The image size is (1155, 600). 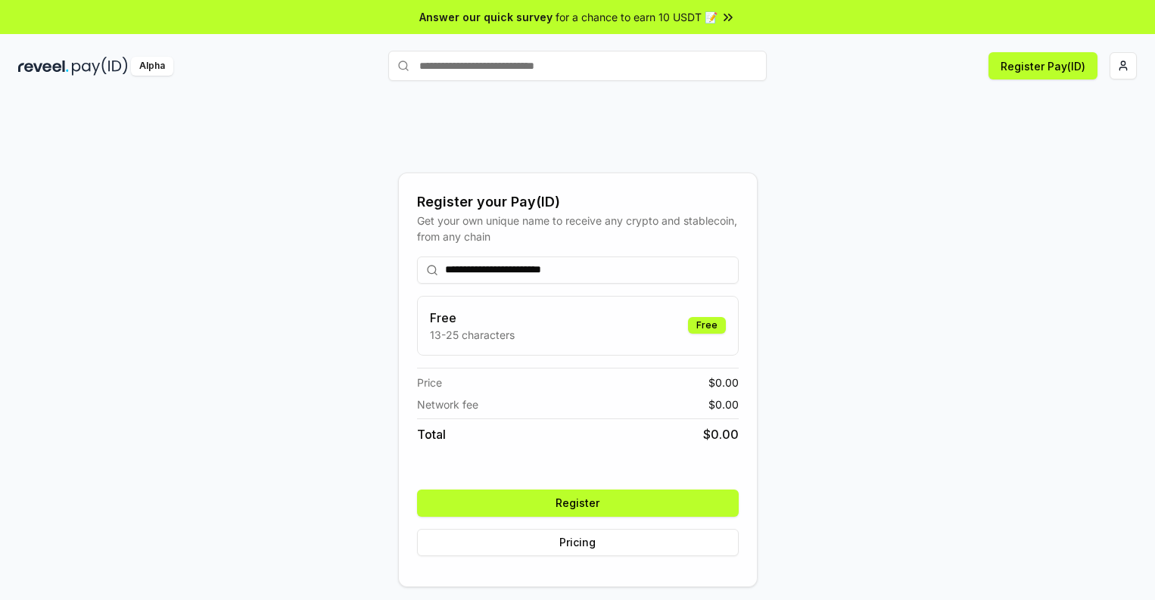 I want to click on button: Register, so click(x=577, y=503).